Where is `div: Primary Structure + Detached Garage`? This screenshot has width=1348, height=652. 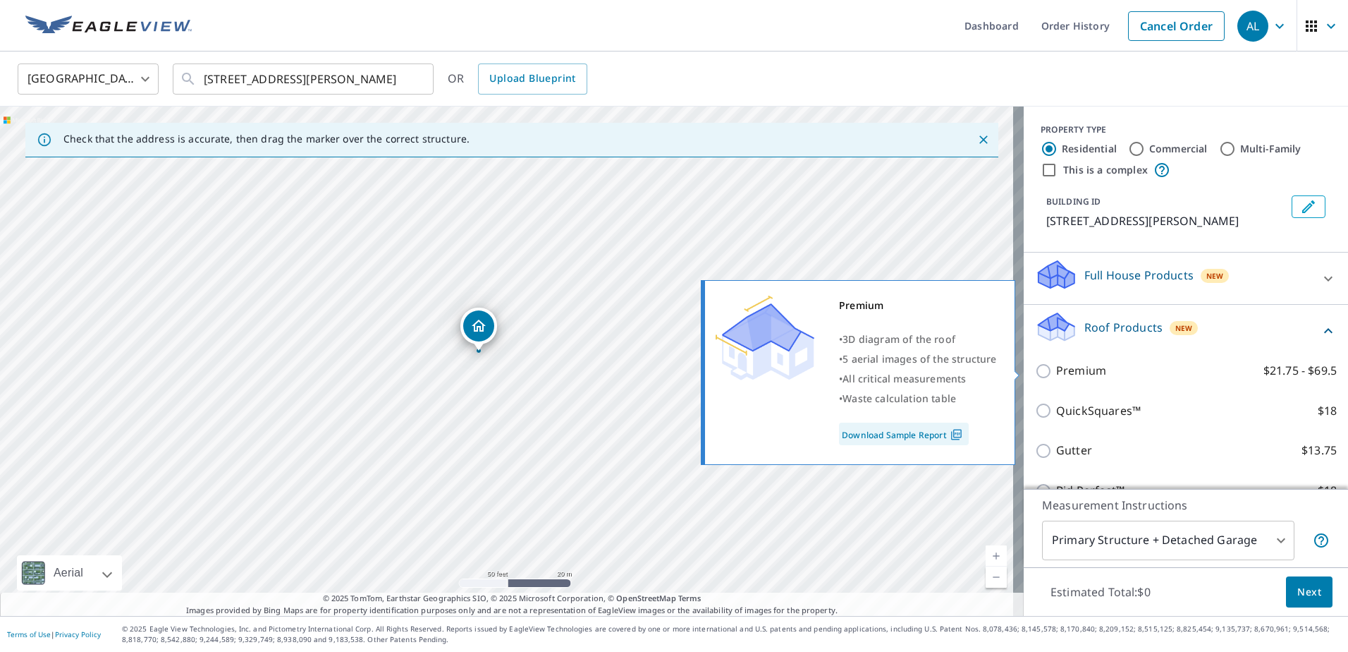 div: Primary Structure + Detached Garage is located at coordinates (1169, 540).